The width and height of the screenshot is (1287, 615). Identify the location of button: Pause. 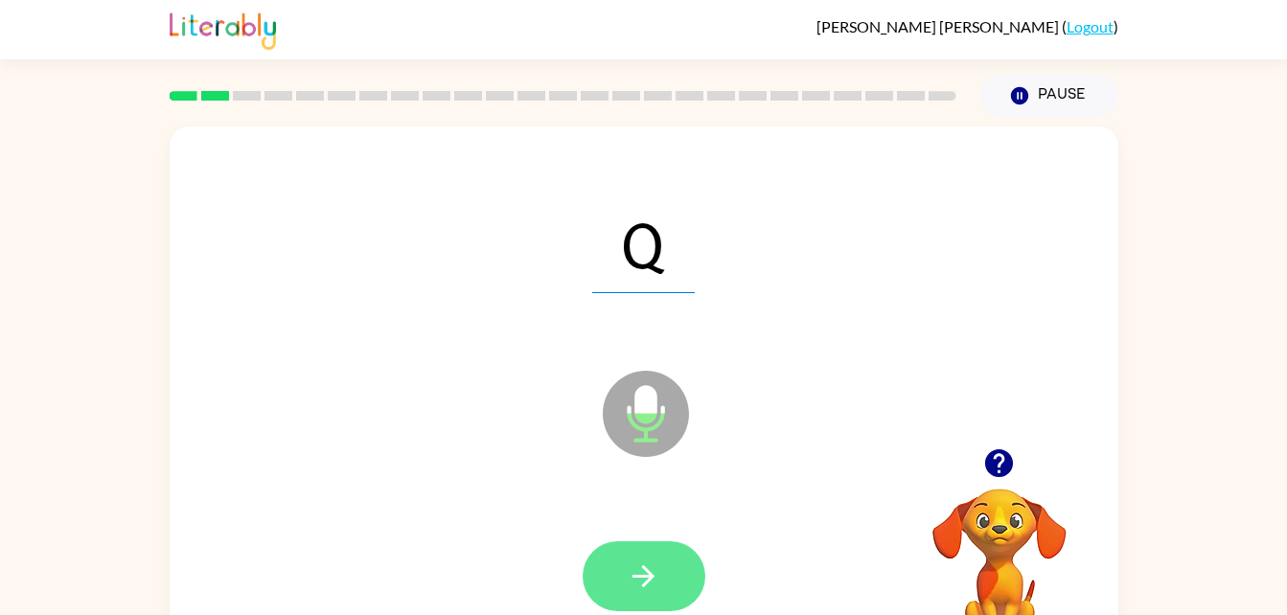
(1048, 96).